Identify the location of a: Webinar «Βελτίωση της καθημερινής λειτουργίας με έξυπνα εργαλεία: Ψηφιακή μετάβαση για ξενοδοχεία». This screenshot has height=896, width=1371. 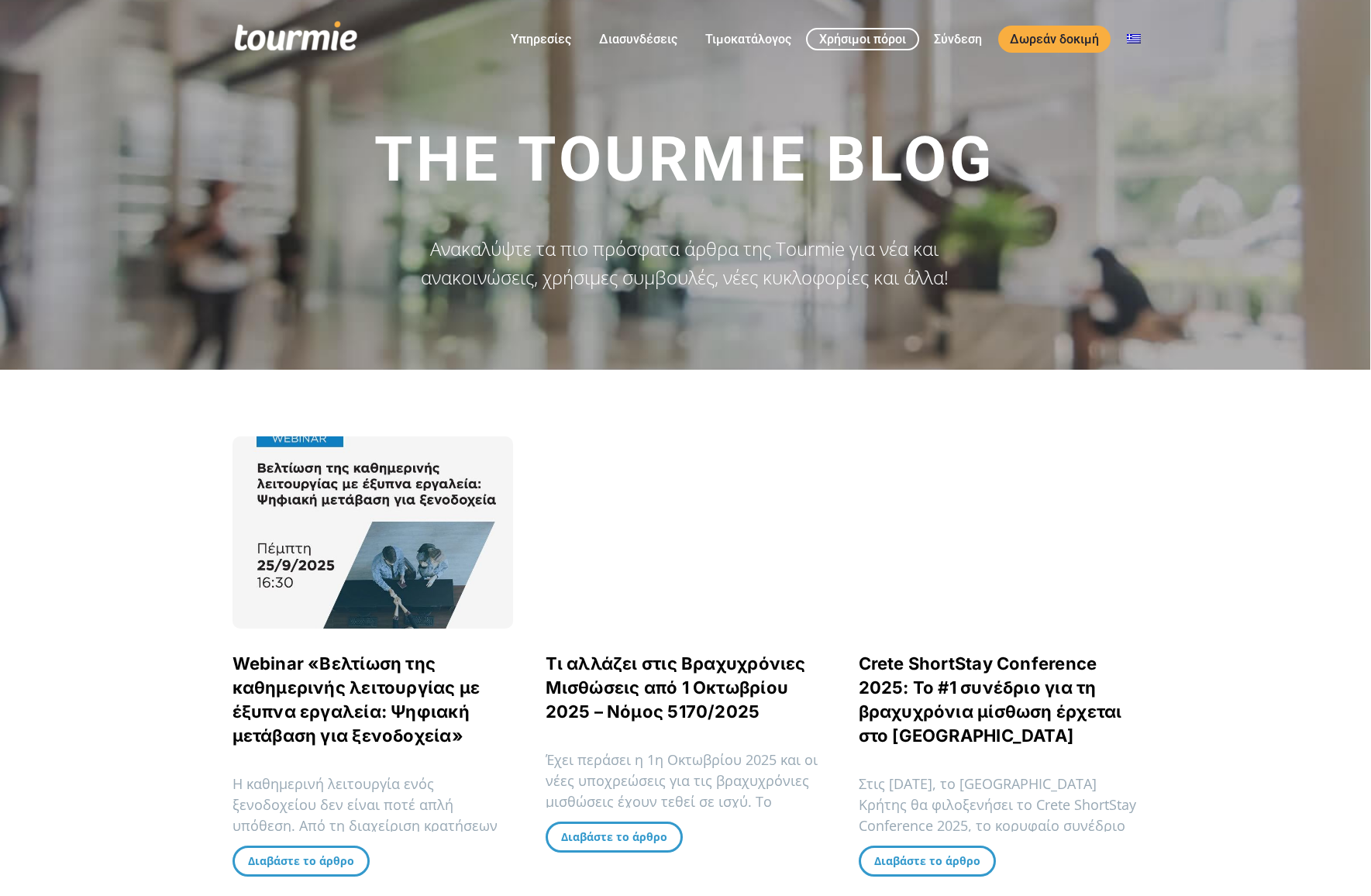
(357, 699).